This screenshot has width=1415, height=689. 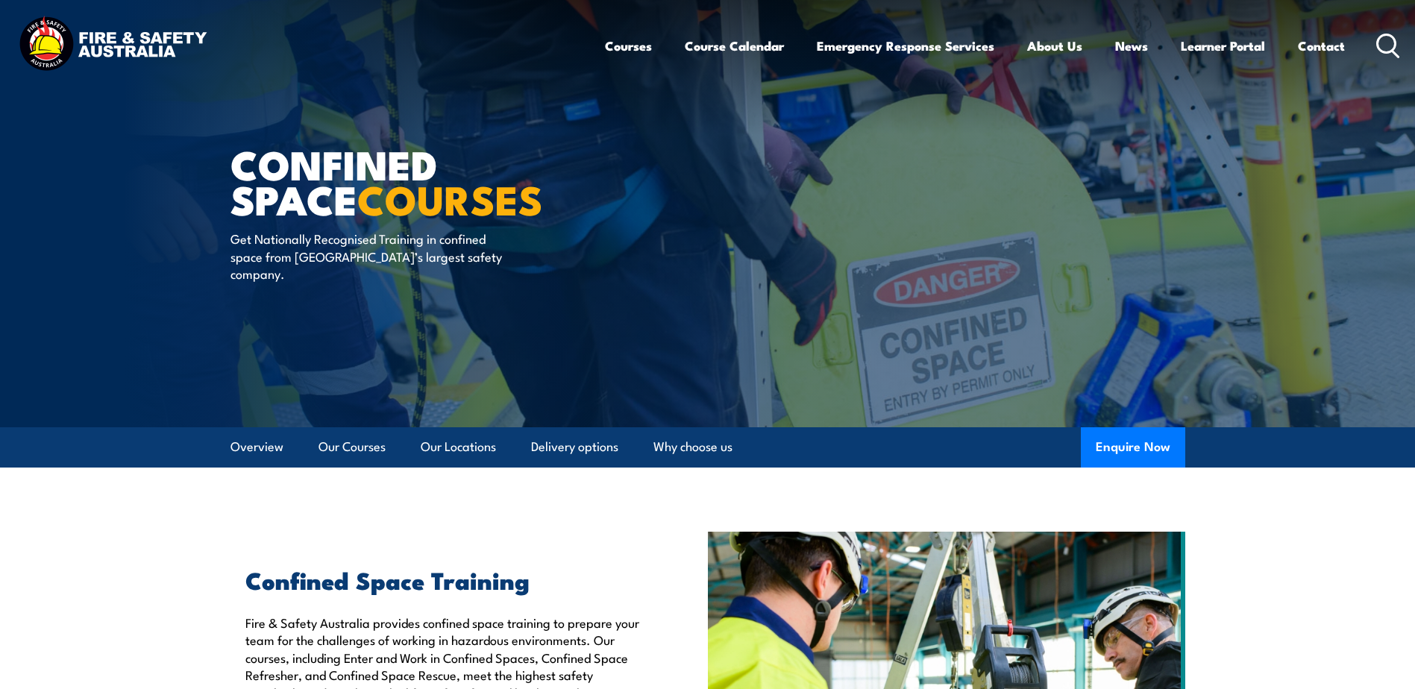 What do you see at coordinates (415, 181) in the screenshot?
I see `h1: Confined Space` at bounding box center [415, 181].